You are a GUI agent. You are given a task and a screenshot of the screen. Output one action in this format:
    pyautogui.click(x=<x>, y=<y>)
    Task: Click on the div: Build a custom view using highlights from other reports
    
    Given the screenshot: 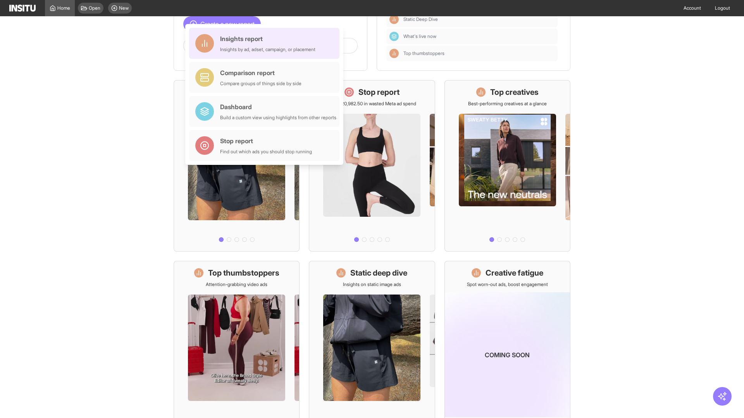 What is the action you would take?
    pyautogui.click(x=278, y=118)
    